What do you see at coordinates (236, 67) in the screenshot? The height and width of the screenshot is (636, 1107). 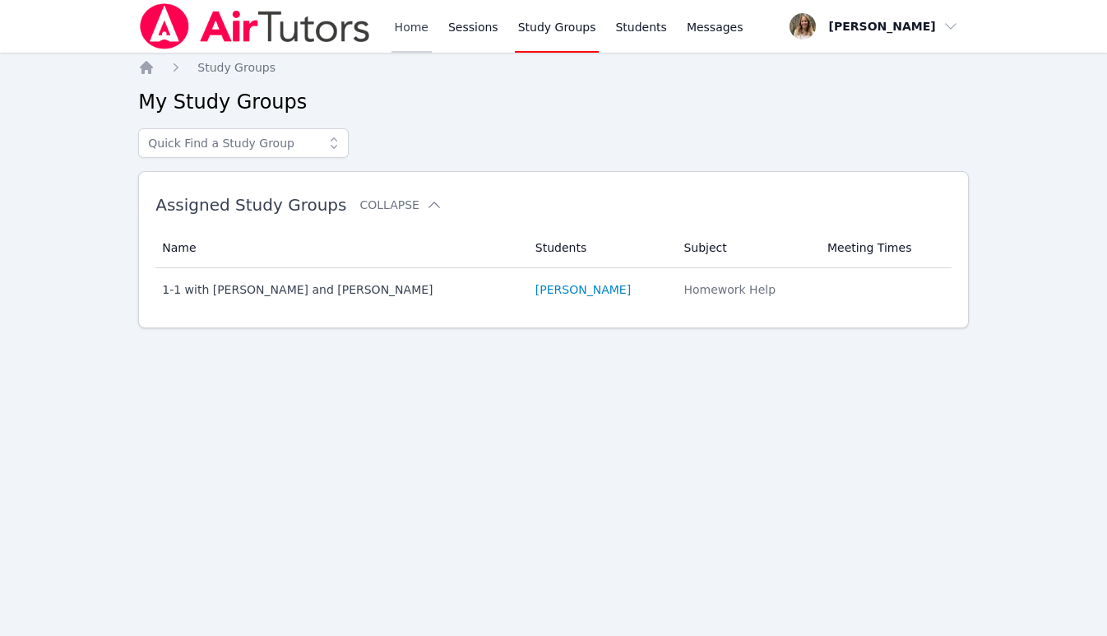 I see `a: Study Groups` at bounding box center [236, 67].